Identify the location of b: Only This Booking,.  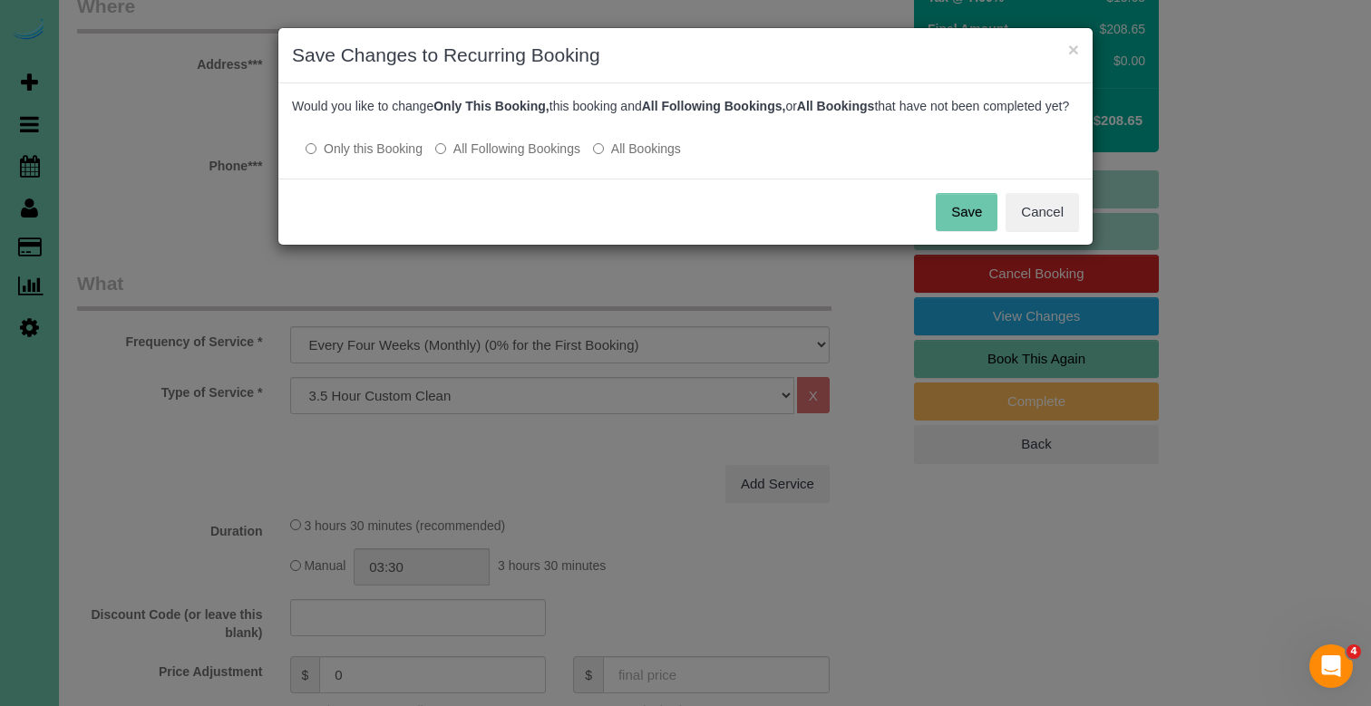
(491, 106).